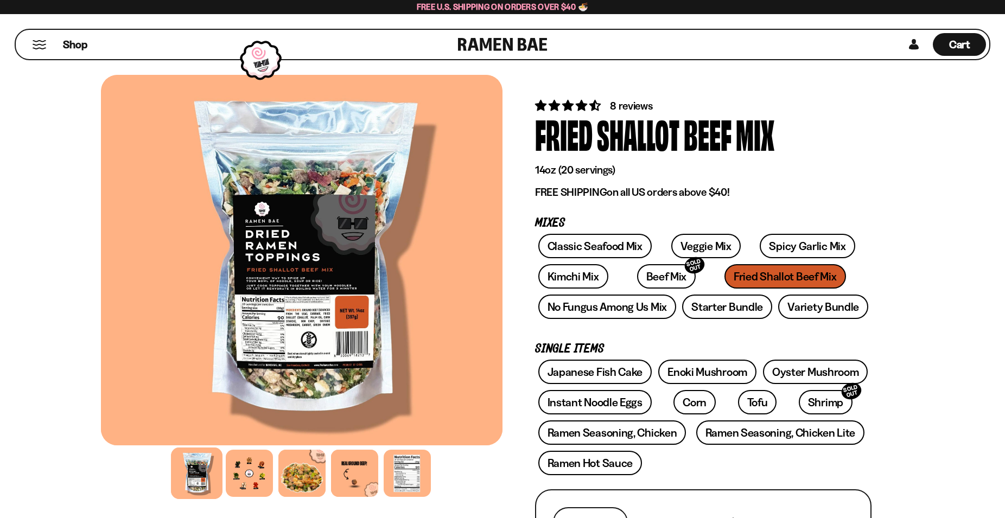  Describe the element at coordinates (807, 246) in the screenshot. I see `a: Spicy Garlic Mix` at that location.